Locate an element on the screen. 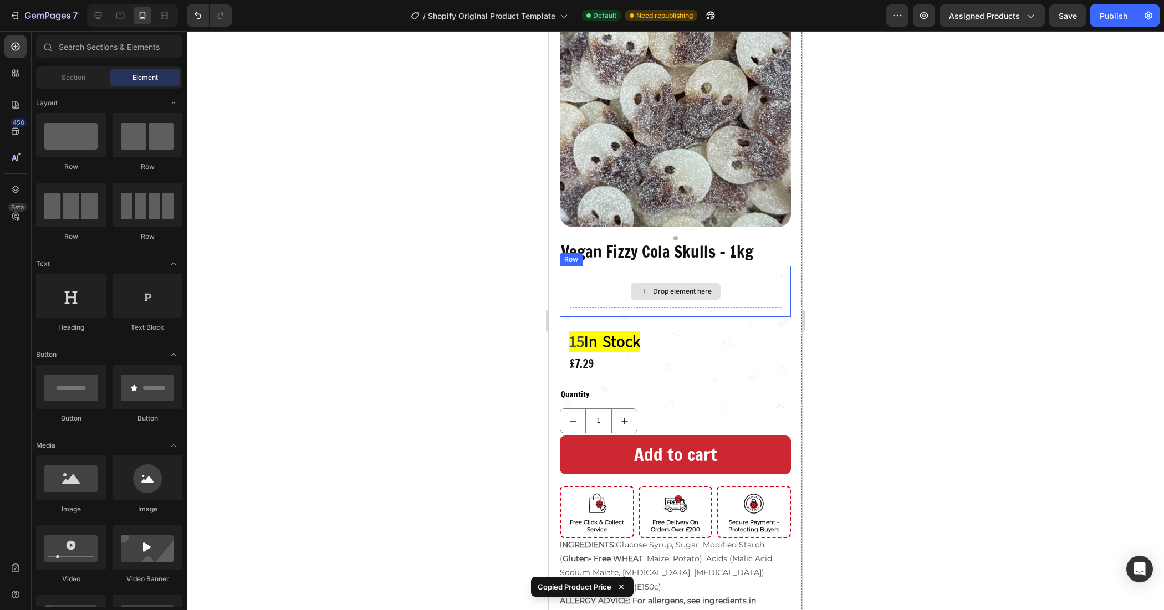 This screenshot has width=1164, height=610. h2: Free Click & Collect Service is located at coordinates (48, 495).